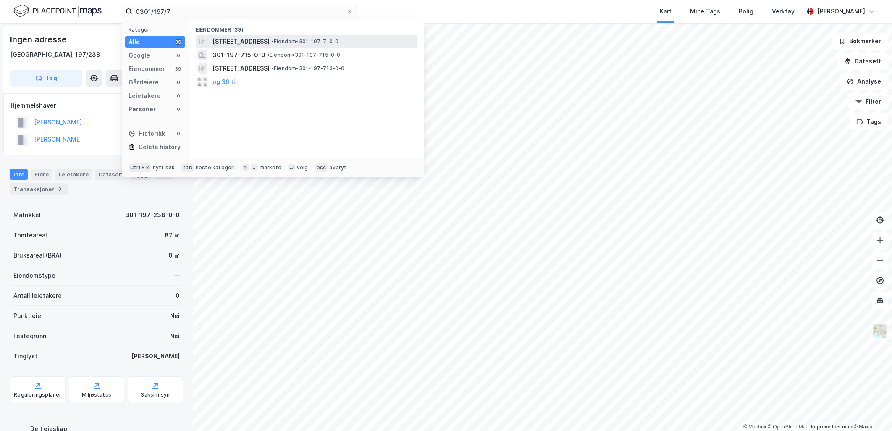 The image size is (892, 431). Describe the element at coordinates (30, 235) in the screenshot. I see `div: Tomteareal` at that location.